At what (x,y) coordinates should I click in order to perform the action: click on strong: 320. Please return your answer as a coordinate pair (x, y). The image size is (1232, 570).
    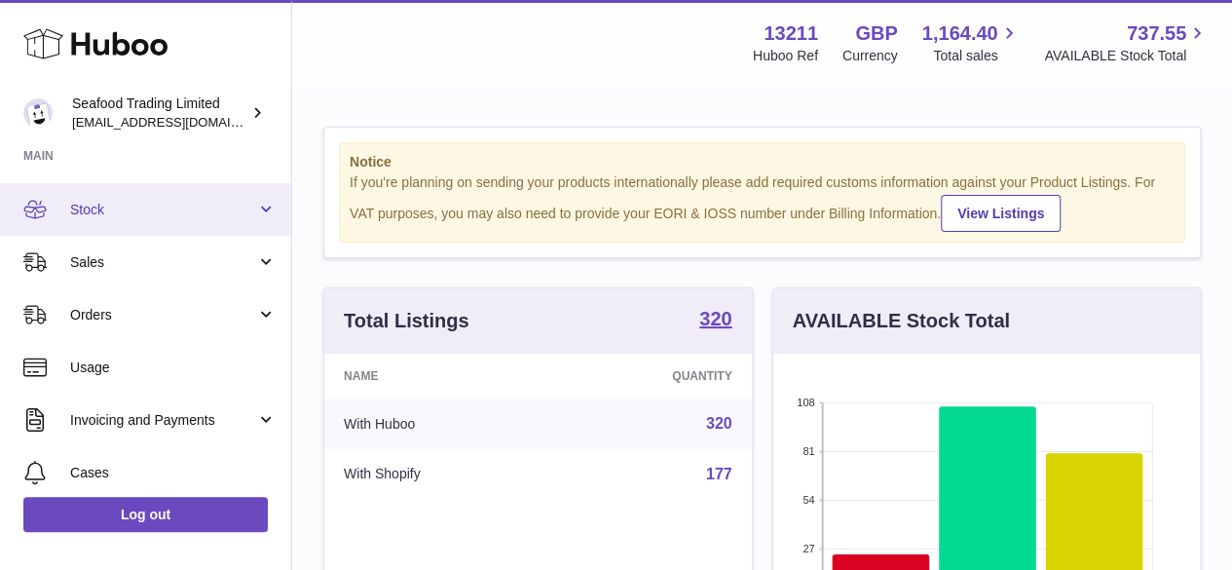
    Looking at the image, I should click on (715, 319).